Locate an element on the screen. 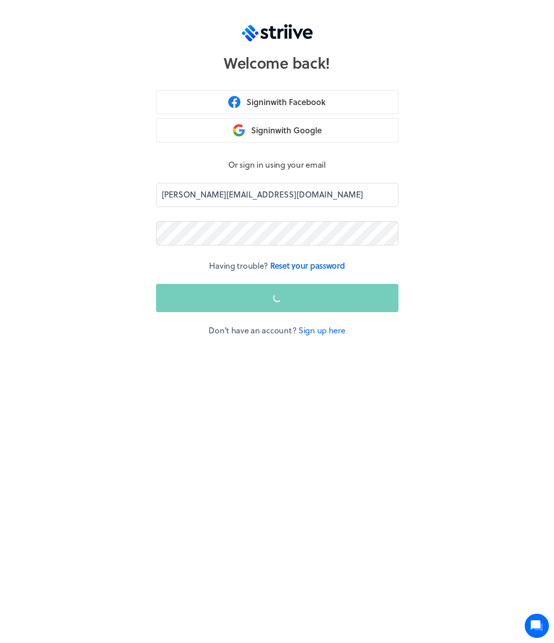 The width and height of the screenshot is (554, 643). span: New conversation is located at coordinates (93, 128).